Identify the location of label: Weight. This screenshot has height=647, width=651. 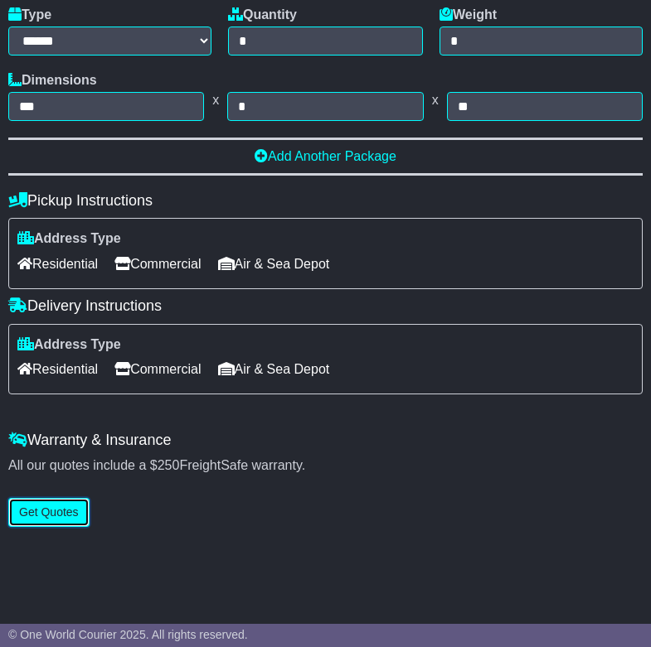
(467, 14).